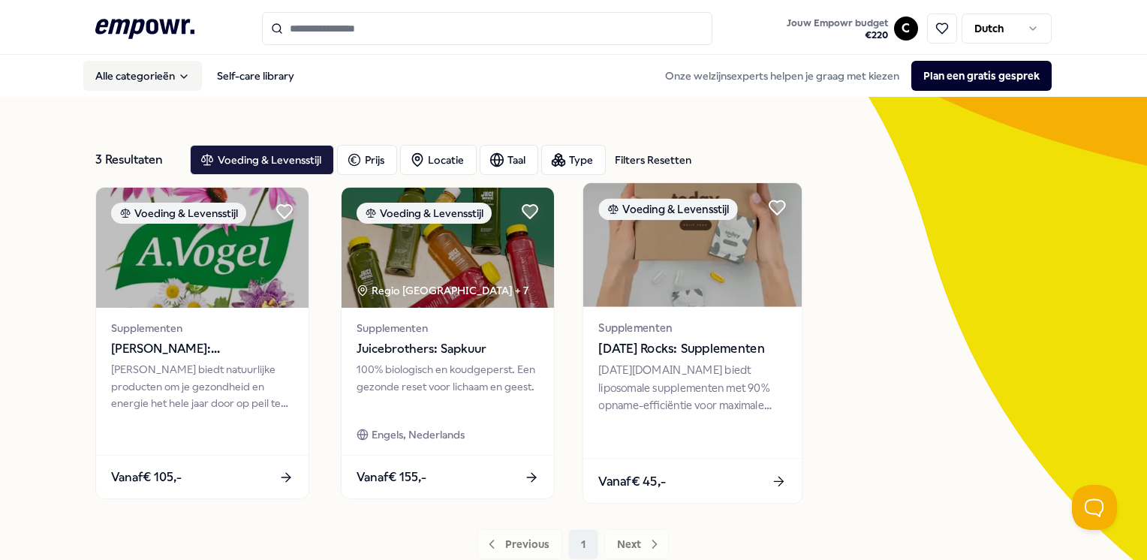  Describe the element at coordinates (906, 29) in the screenshot. I see `button: C` at that location.